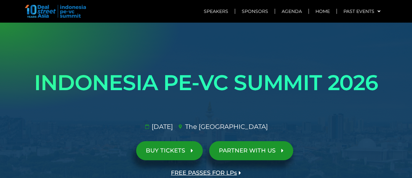 This screenshot has height=178, width=412. I want to click on a: Agenda, so click(292, 11).